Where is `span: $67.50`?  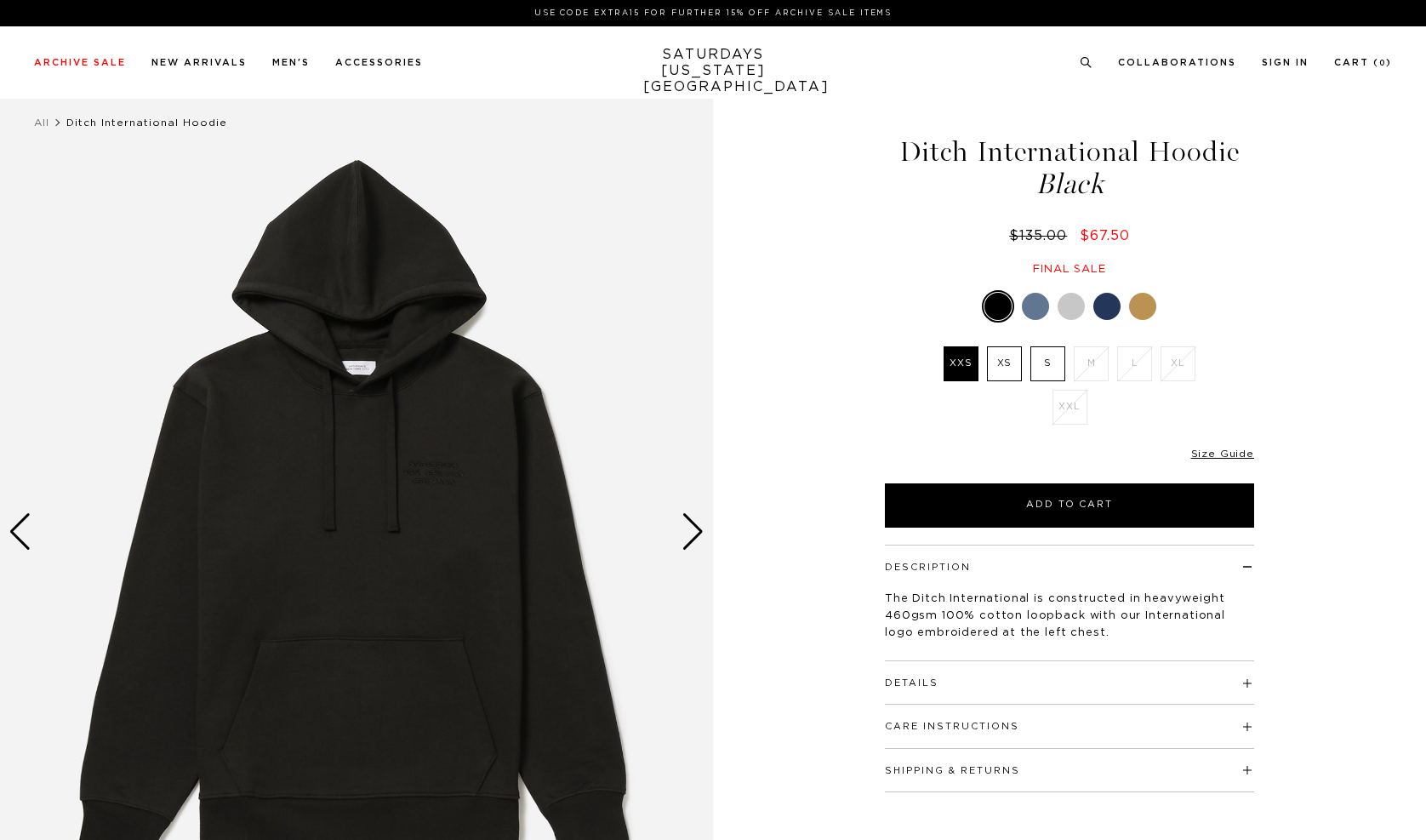 span: $67.50 is located at coordinates (1104, 235).